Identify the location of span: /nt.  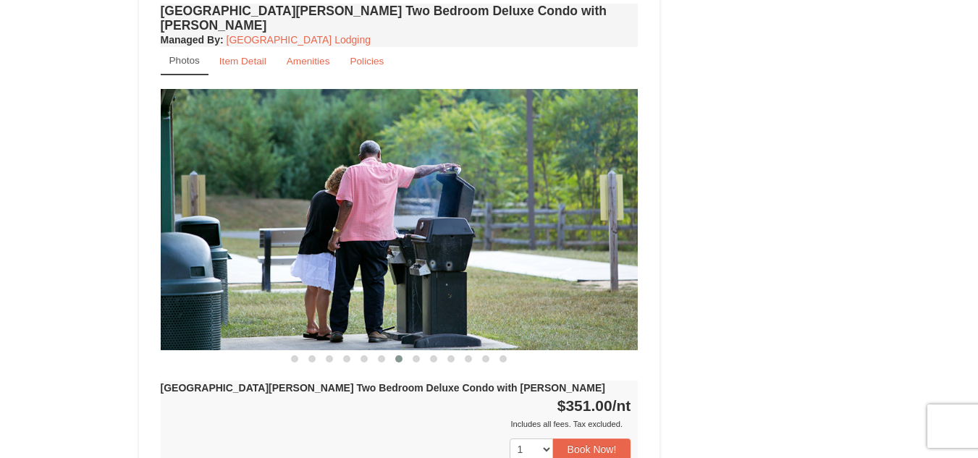
(622, 406).